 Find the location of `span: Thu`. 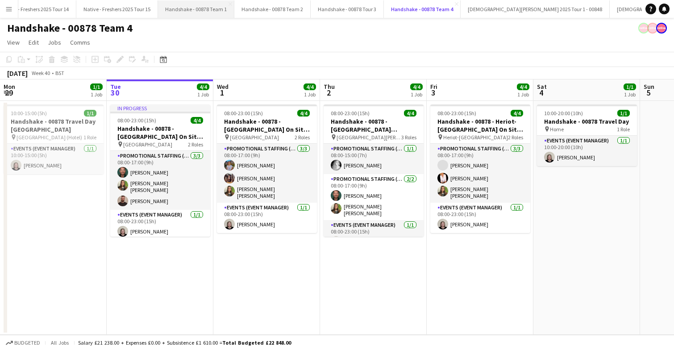

span: Thu is located at coordinates (329, 87).